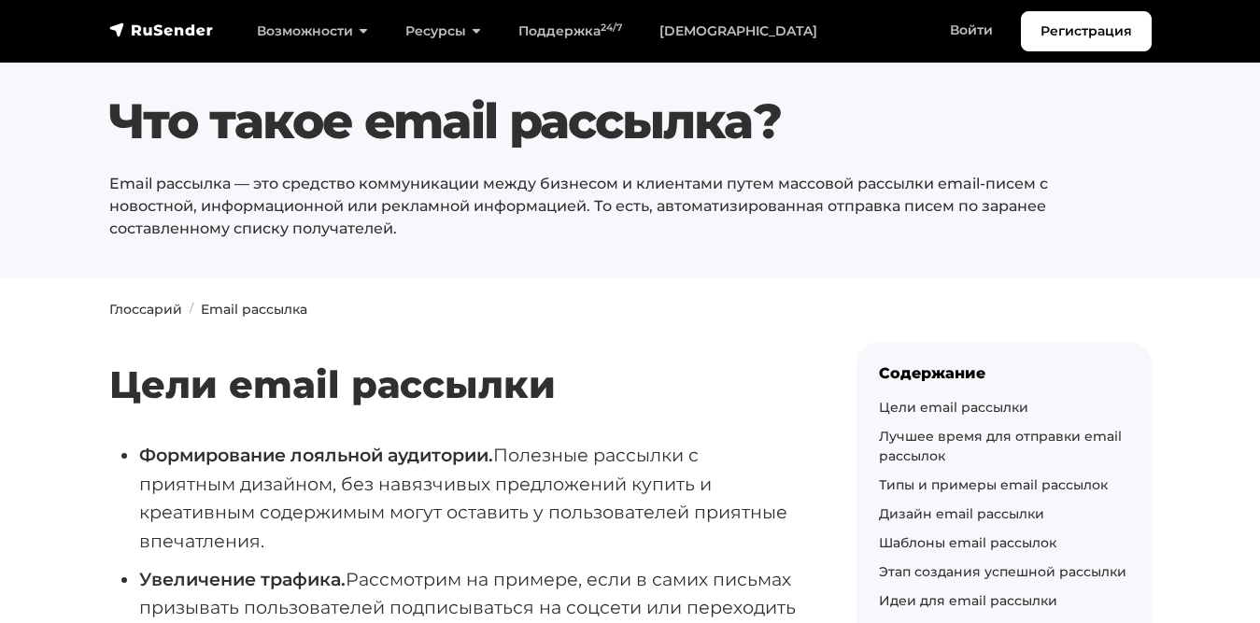 This screenshot has width=1260, height=623. Describe the element at coordinates (993, 485) in the screenshot. I see `a: Типы и примеры email рассылок` at that location.